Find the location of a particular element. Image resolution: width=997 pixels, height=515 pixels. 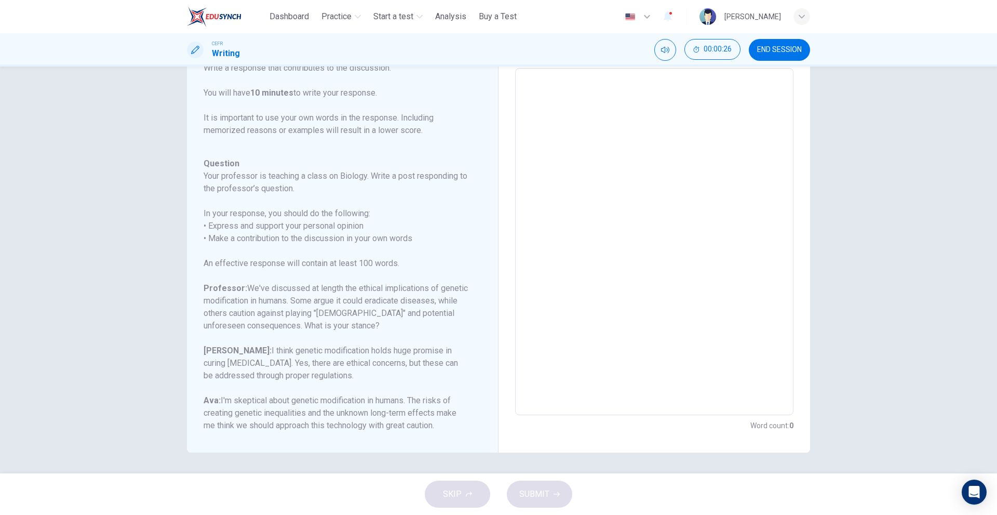

button: Dashboard is located at coordinates (289, 17).